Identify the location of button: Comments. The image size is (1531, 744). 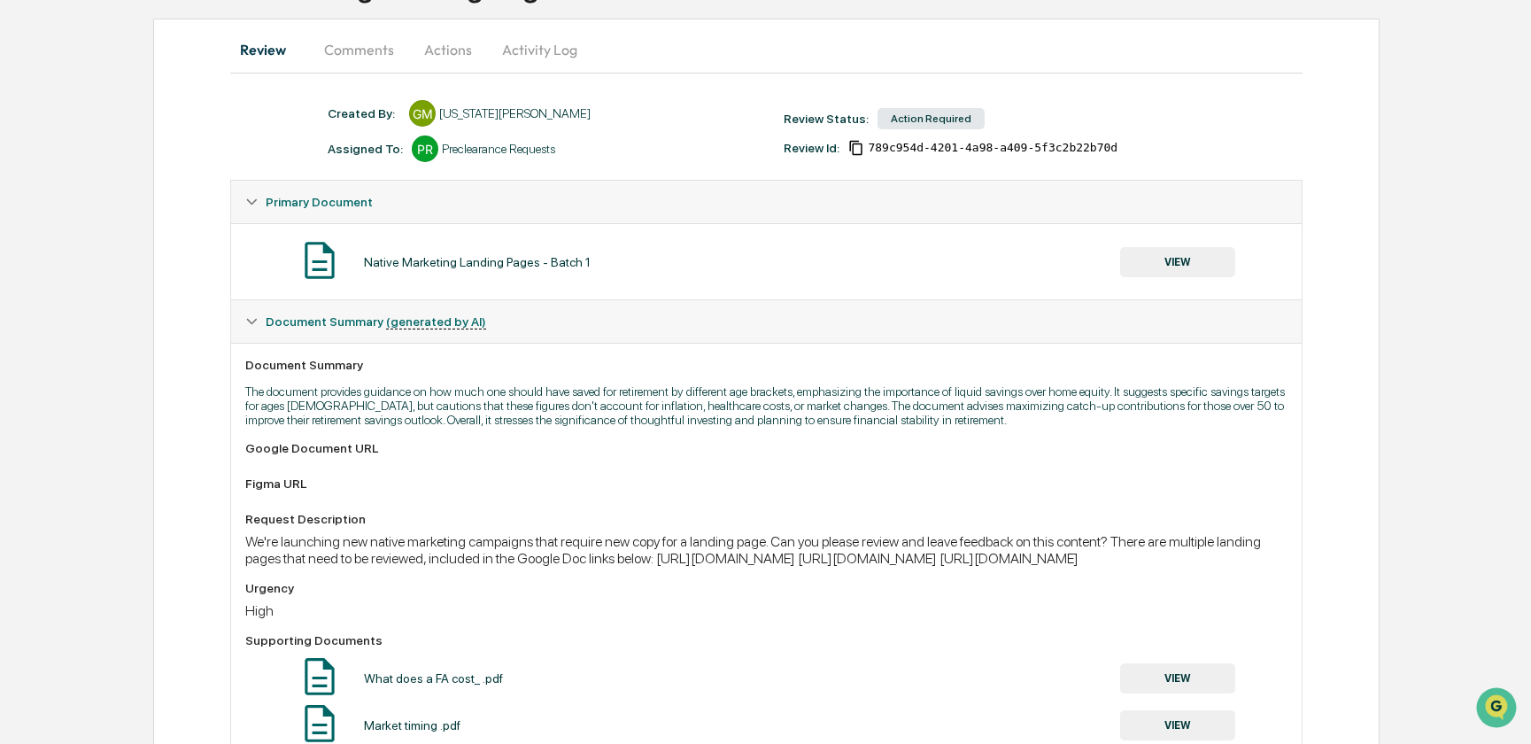
(359, 50).